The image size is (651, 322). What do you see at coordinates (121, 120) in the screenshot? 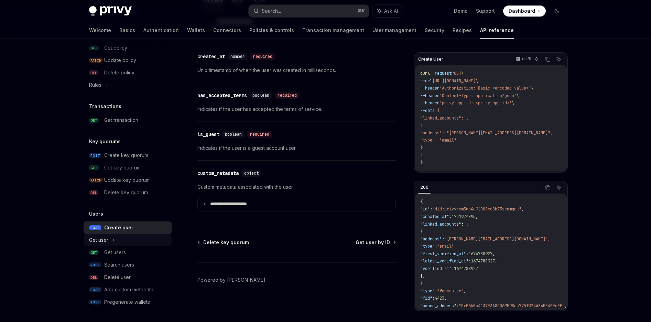
I see `div: Get transaction` at bounding box center [121, 120].